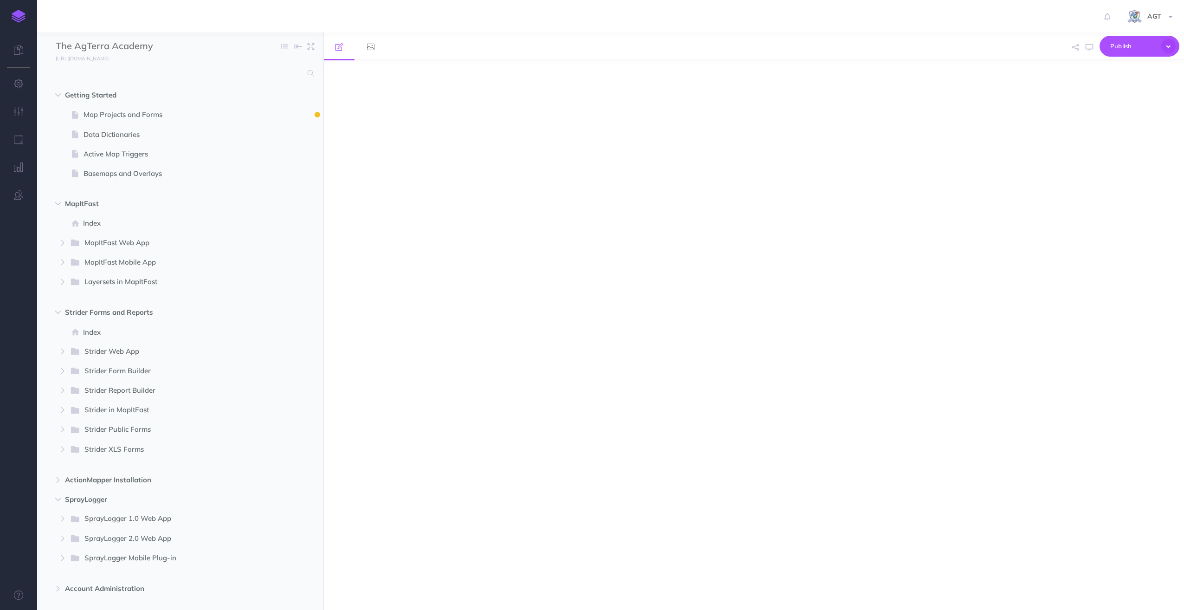  Describe the element at coordinates (1154, 16) in the screenshot. I see `span: AGT` at that location.